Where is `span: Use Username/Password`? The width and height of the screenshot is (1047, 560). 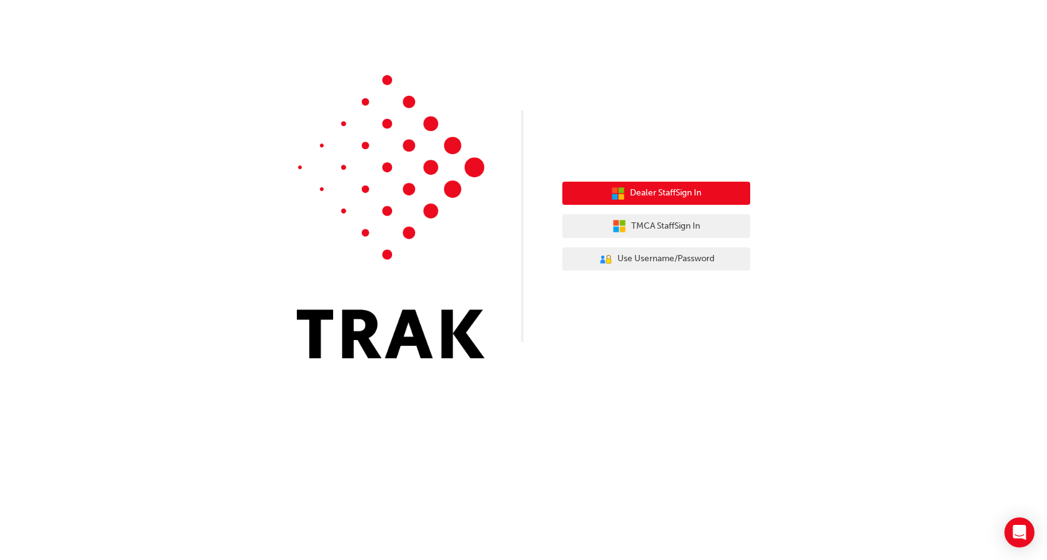 span: Use Username/Password is located at coordinates (666, 259).